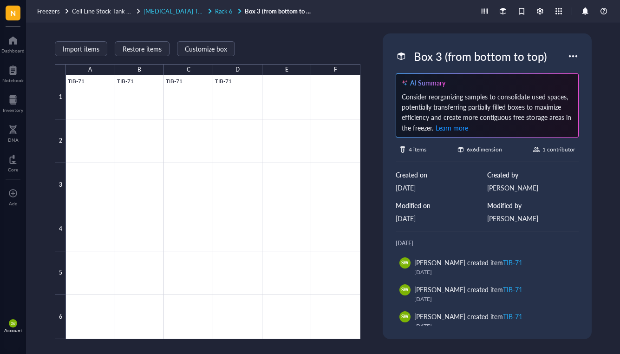  What do you see at coordinates (13, 140) in the screenshot?
I see `div: DNA` at bounding box center [13, 140].